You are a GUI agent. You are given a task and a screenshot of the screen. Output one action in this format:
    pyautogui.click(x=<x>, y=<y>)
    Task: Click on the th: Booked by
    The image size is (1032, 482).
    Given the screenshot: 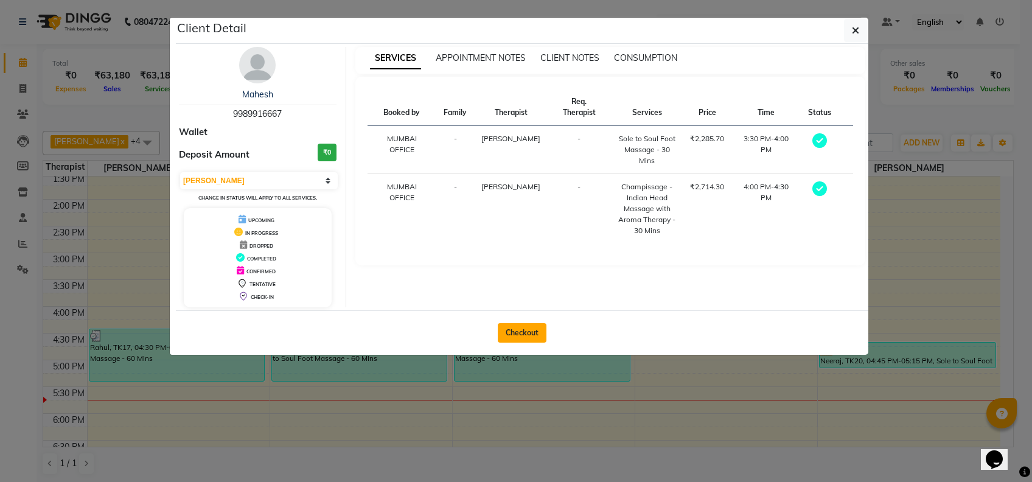 What is the action you would take?
    pyautogui.click(x=402, y=107)
    